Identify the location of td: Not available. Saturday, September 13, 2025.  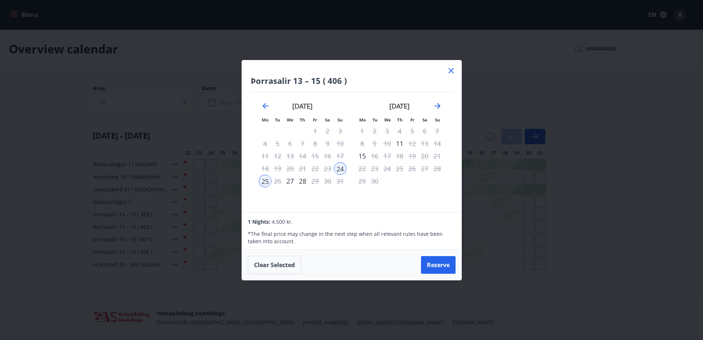
(425, 143).